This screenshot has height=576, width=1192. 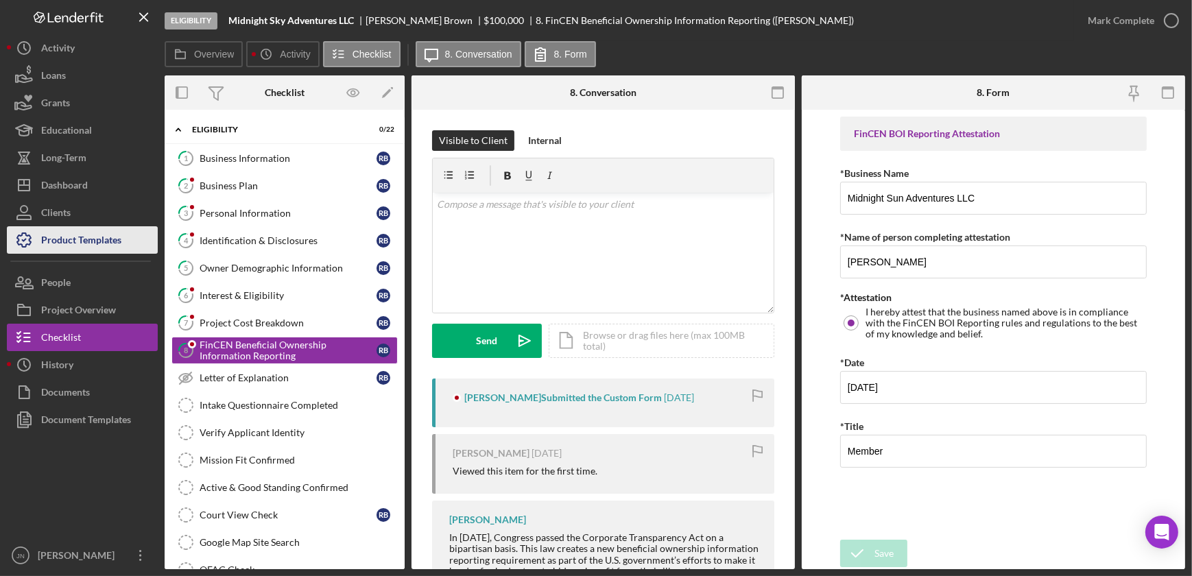 I want to click on a: Activity, so click(x=82, y=48).